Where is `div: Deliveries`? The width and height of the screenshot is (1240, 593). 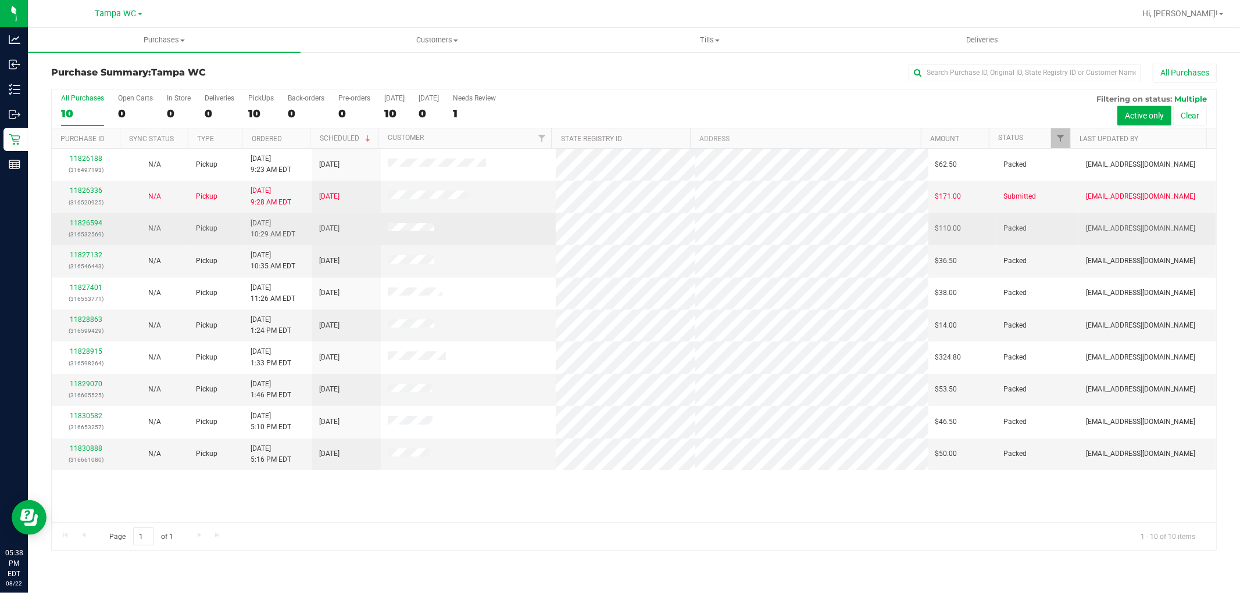
div: Deliveries is located at coordinates (219, 98).